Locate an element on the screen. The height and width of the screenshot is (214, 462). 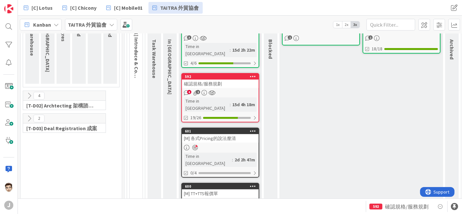
span: 4/6 is located at coordinates (193, 63).